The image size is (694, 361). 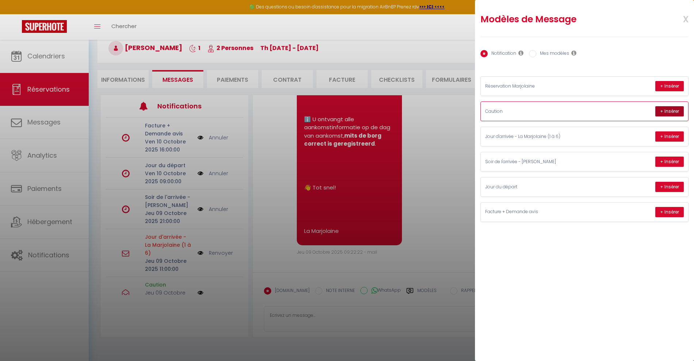 What do you see at coordinates (540, 137) in the screenshot?
I see `p: Jour d'arrivée - La Marjolaine (1 à 6)` at bounding box center [540, 137].